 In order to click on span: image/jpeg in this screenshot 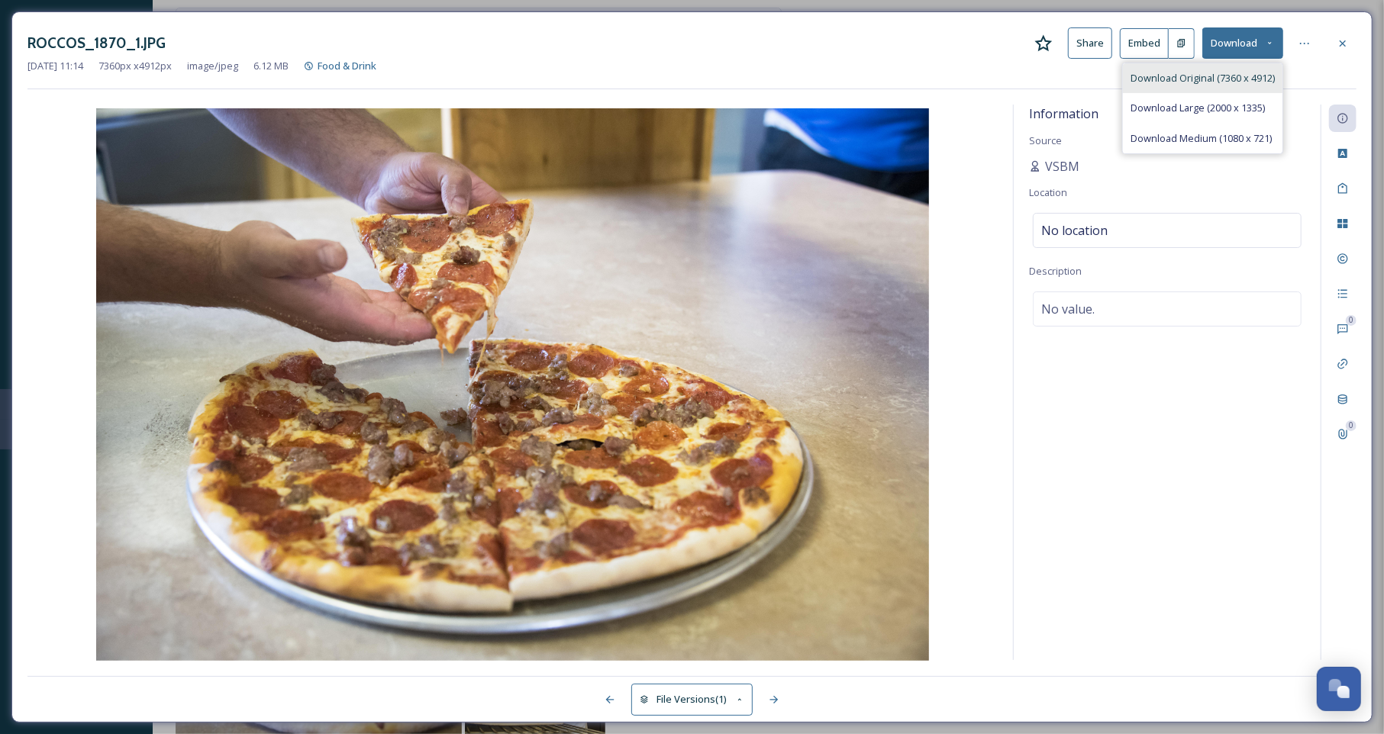, I will do `click(212, 66)`.